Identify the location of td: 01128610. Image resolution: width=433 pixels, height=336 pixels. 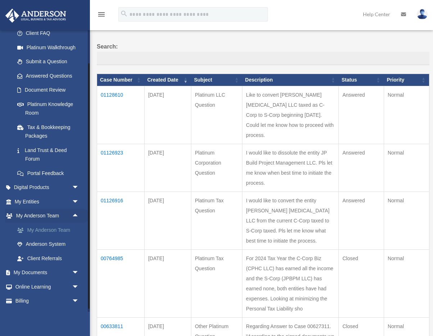
(121, 115).